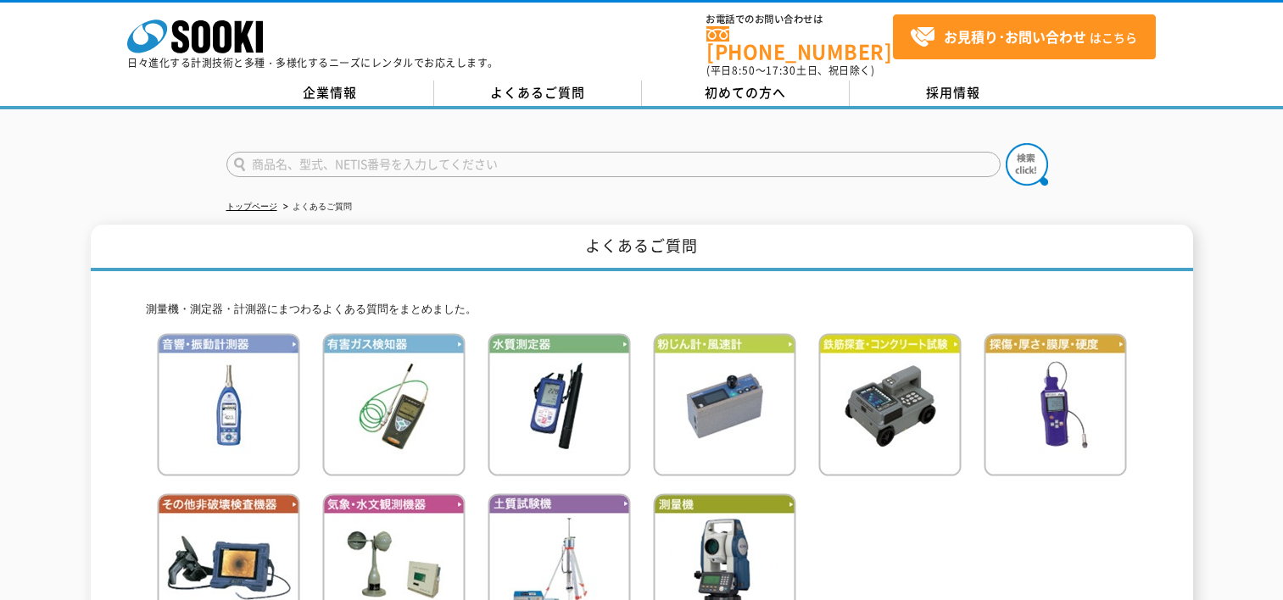 The image size is (1283, 600). I want to click on a: 企業情報, so click(330, 93).